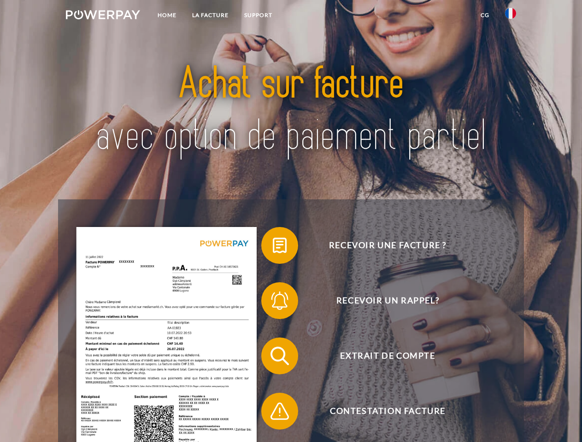  I want to click on span: Recevoir un rappel?, so click(387, 301).